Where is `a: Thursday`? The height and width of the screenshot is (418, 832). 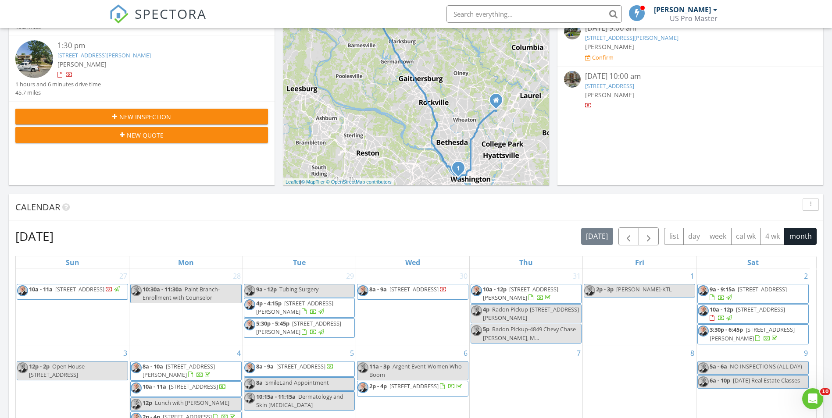 a: Thursday is located at coordinates (526, 263).